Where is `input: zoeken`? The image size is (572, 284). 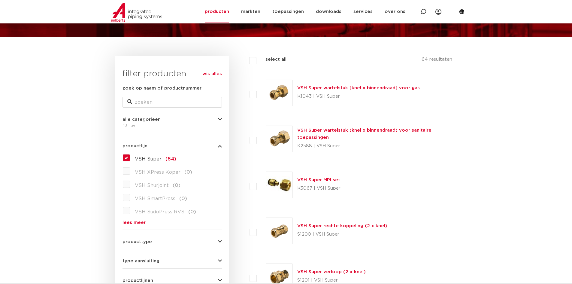 input: zoeken is located at coordinates (172, 102).